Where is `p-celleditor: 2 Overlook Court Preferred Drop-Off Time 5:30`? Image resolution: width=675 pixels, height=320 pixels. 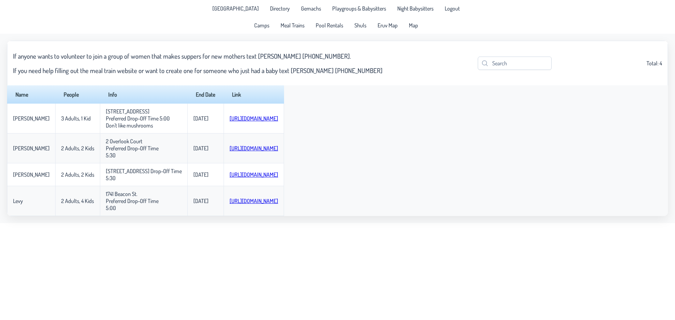
p-celleditor: 2 Overlook Court Preferred Drop-Off Time 5:30 is located at coordinates (132, 148).